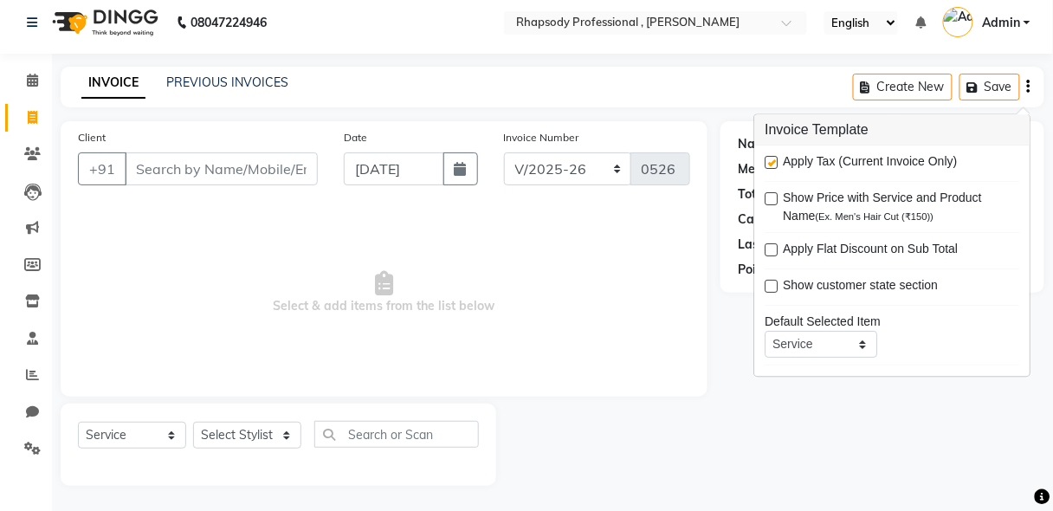  I want to click on h3: Invoice Template, so click(892, 130).